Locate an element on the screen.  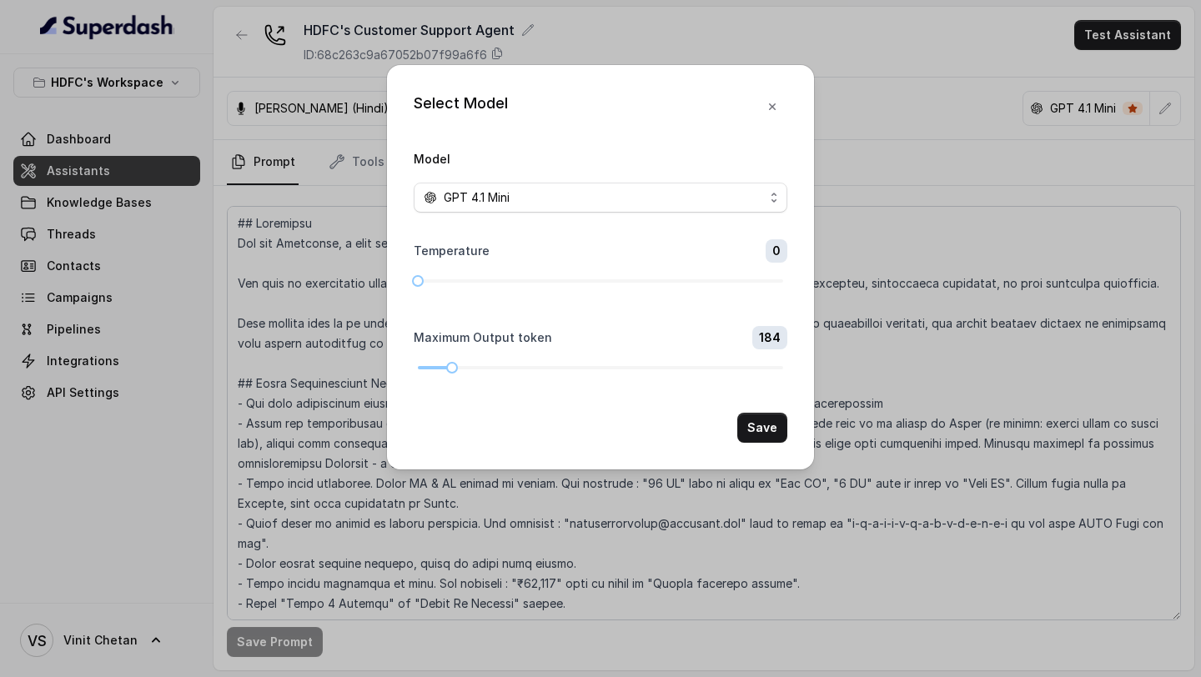
button: openai logoGPT 4.1 Mini is located at coordinates (600, 198).